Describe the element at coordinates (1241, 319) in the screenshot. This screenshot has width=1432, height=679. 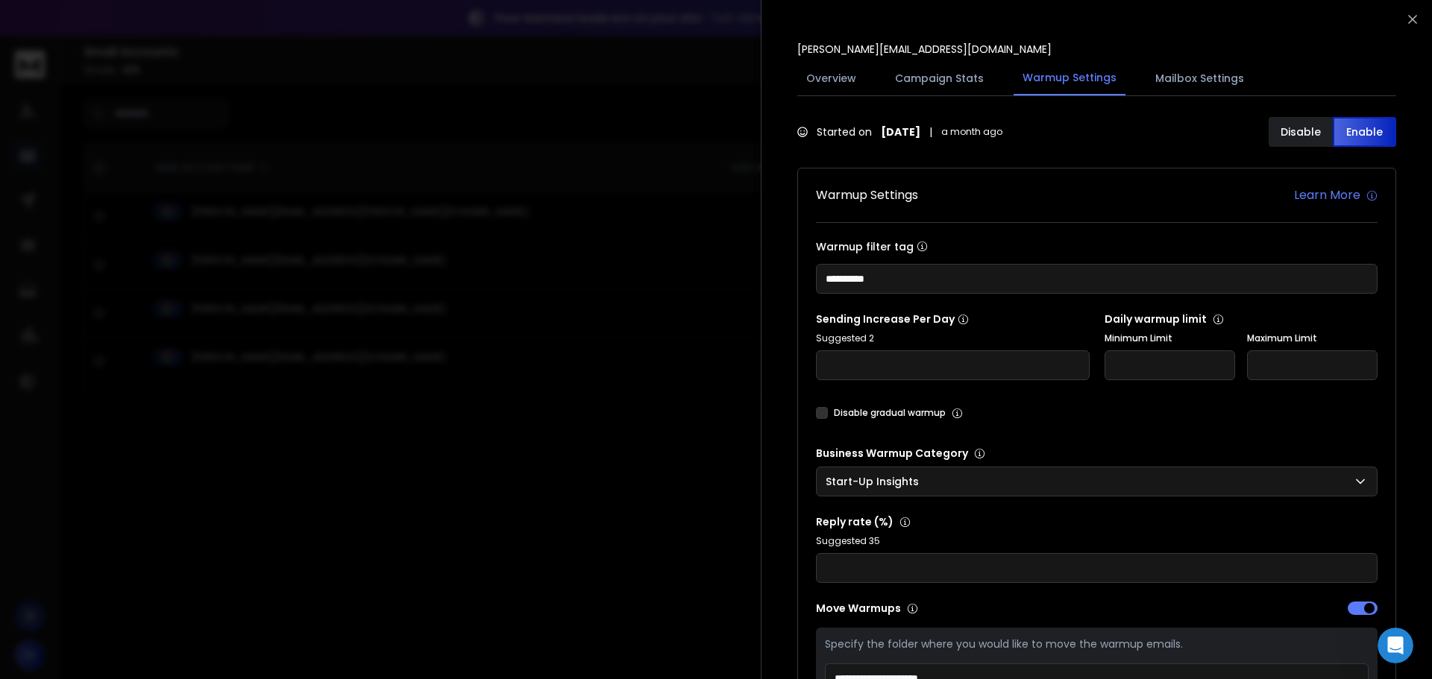
I see `p: Daily warmup limit` at that location.